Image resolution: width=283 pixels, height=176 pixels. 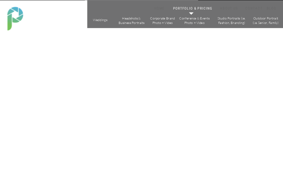 What do you see at coordinates (229, 9) in the screenshot?
I see `a: ABOUT US` at bounding box center [229, 9].